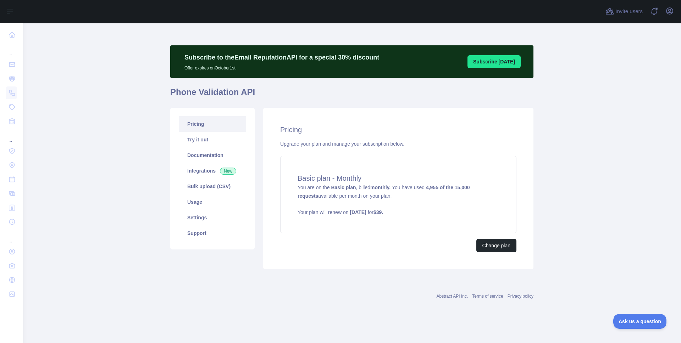 Image resolution: width=681 pixels, height=343 pixels. I want to click on p: Subscribe to the Email Reputation API for a special 30 % discount, so click(281, 57).